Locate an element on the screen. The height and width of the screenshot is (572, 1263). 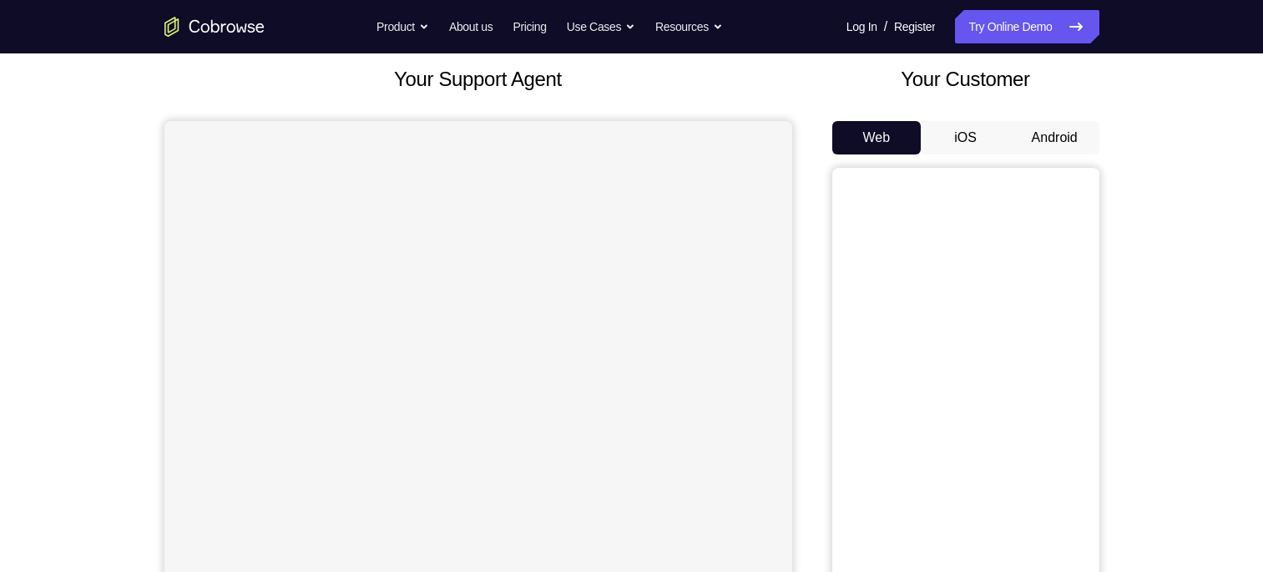
h2: Your Customer is located at coordinates (966, 79).